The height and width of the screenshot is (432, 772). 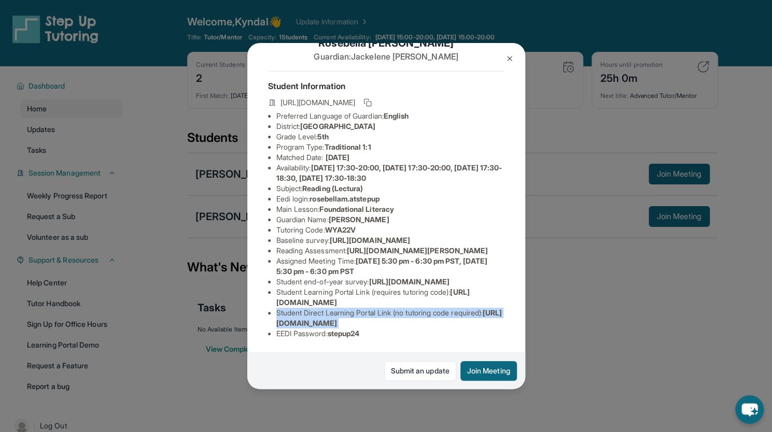 What do you see at coordinates (340, 230) in the screenshot?
I see `span: WYA22V` at bounding box center [340, 230].